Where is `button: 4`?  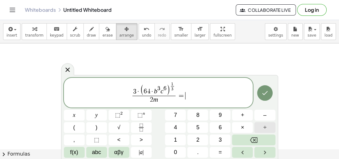
button: 4 is located at coordinates (175, 127).